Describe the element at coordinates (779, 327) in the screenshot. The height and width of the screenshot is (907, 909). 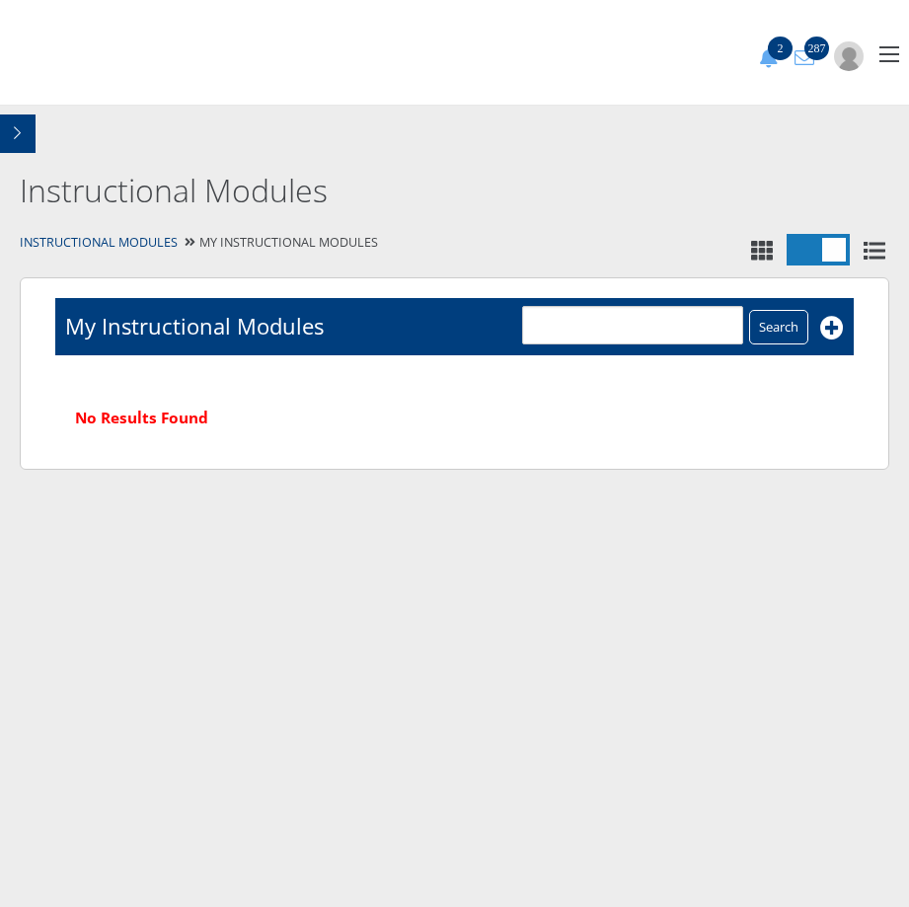
I see `input: Search` at that location.